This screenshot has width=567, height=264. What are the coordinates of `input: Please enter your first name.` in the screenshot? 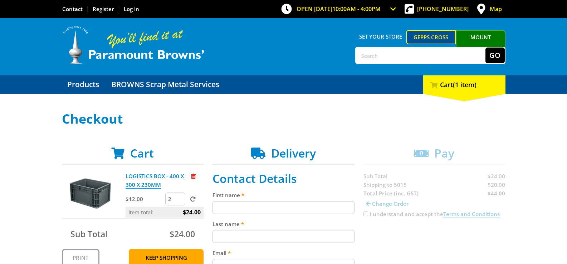 It's located at (283, 208).